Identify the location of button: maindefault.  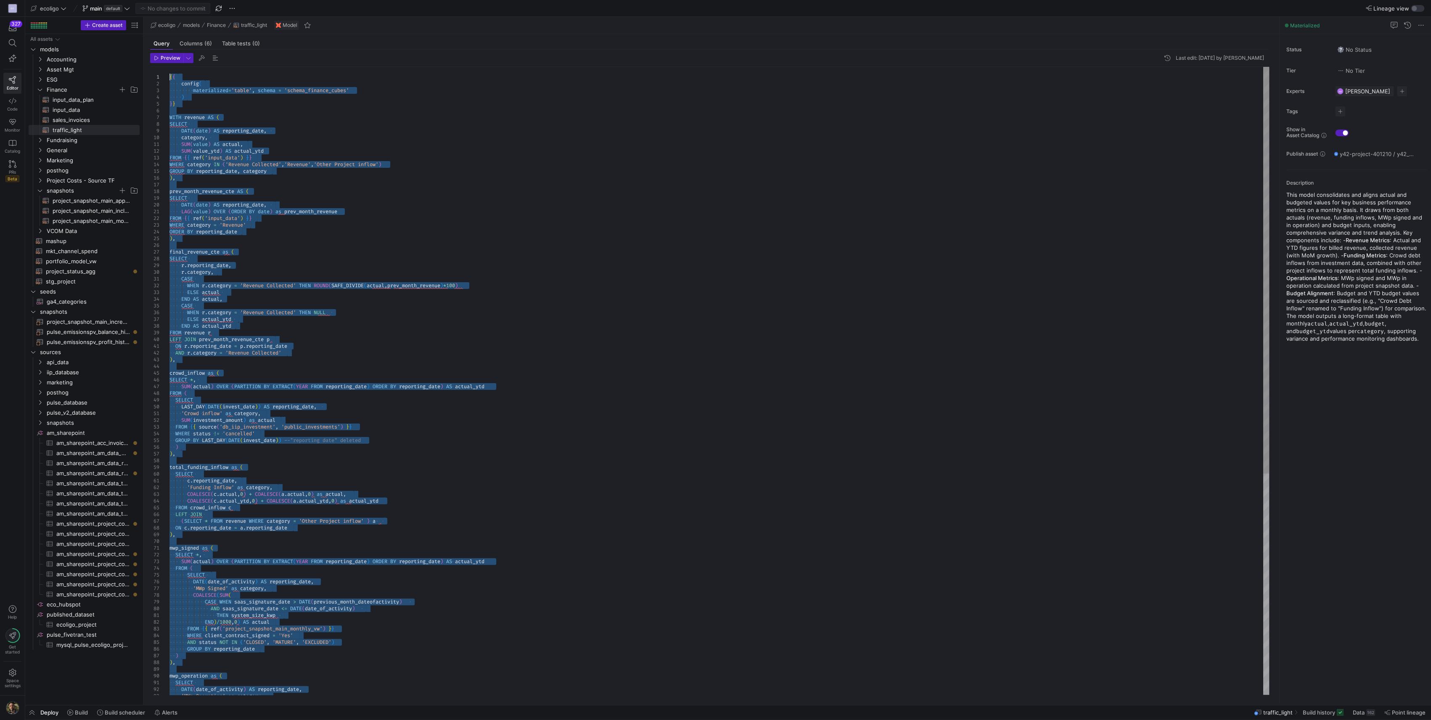
(106, 8).